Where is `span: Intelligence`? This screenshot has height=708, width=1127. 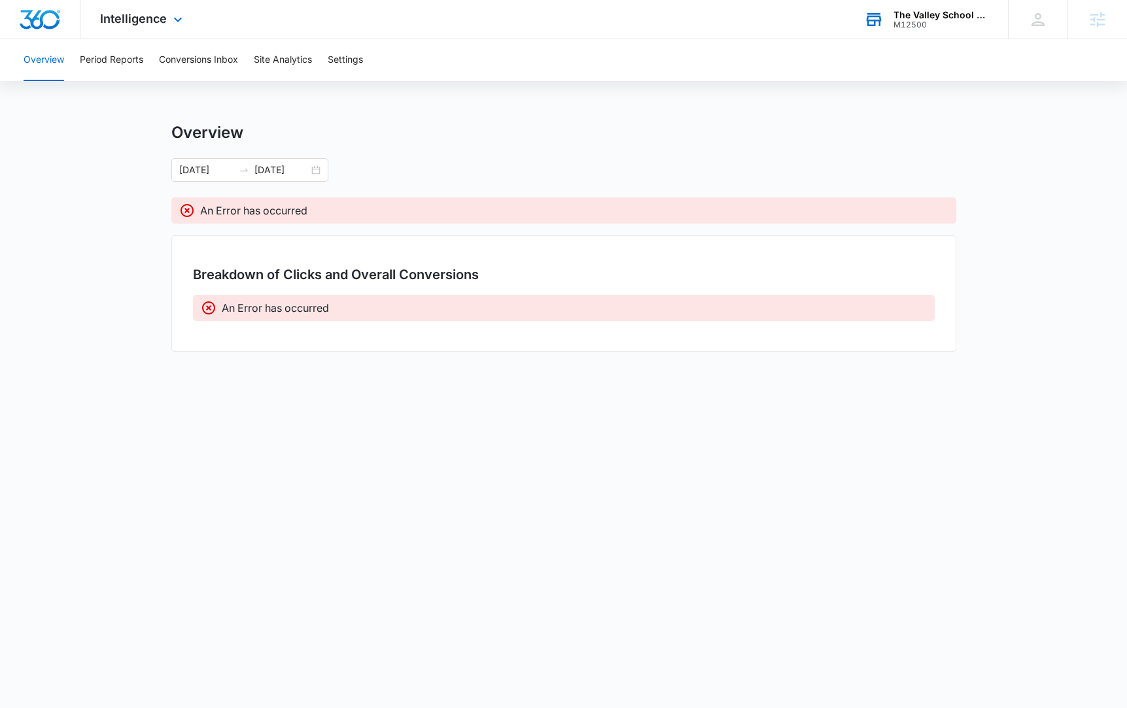 span: Intelligence is located at coordinates (133, 18).